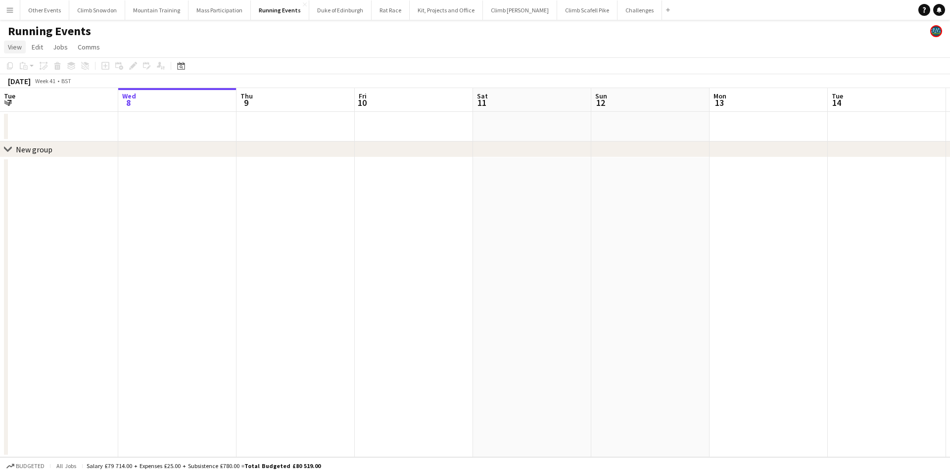 Image resolution: width=950 pixels, height=474 pixels. What do you see at coordinates (481, 102) in the screenshot?
I see `span: 11` at bounding box center [481, 102].